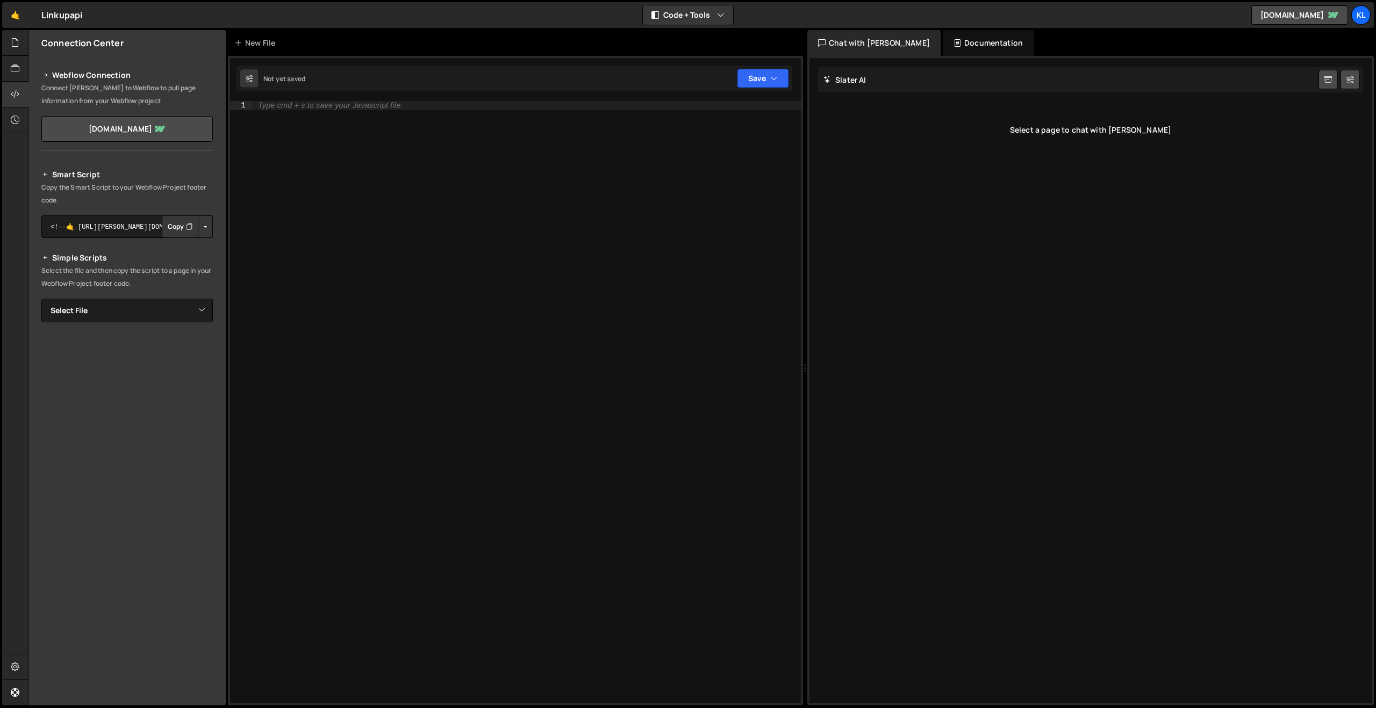 Image resolution: width=1376 pixels, height=708 pixels. I want to click on div: Button group with nested dropdown, so click(187, 227).